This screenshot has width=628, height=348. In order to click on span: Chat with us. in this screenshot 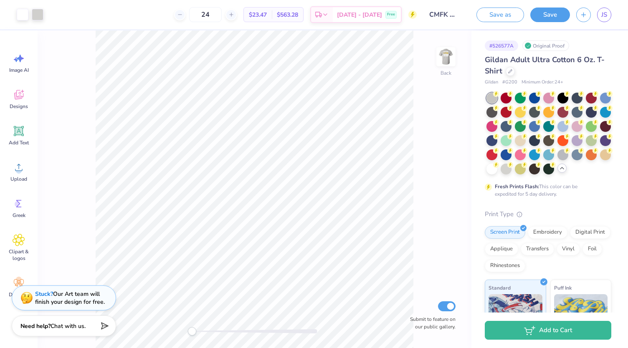, I will do `click(68, 326)`.